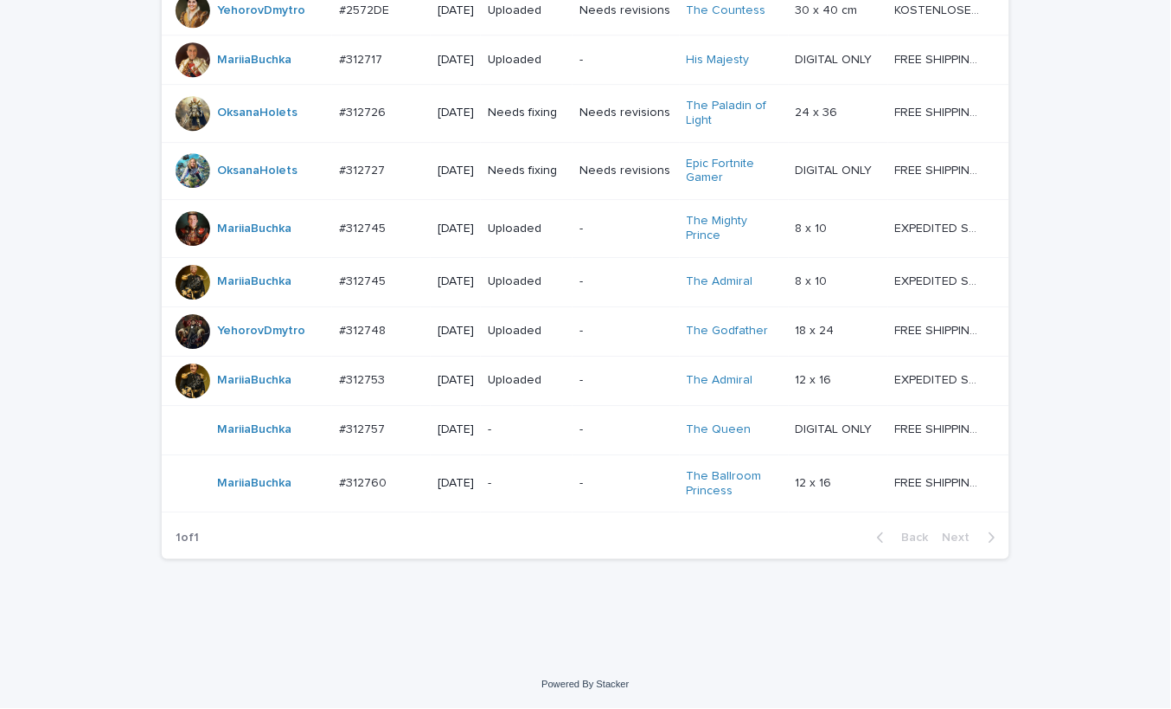 The image size is (1171, 709). What do you see at coordinates (735, 171) in the screenshot?
I see `a: Epic Fortnite Gamer` at bounding box center [735, 171].